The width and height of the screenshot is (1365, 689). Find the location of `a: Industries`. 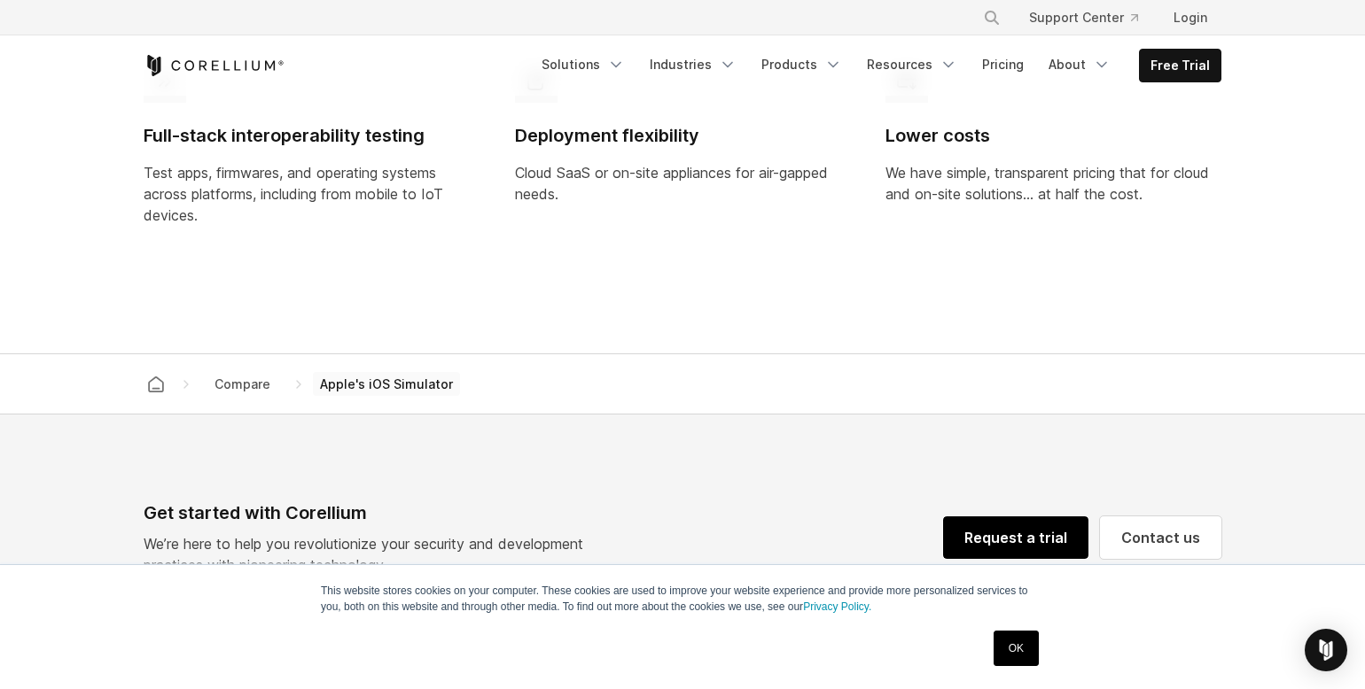

a: Industries is located at coordinates (693, 65).